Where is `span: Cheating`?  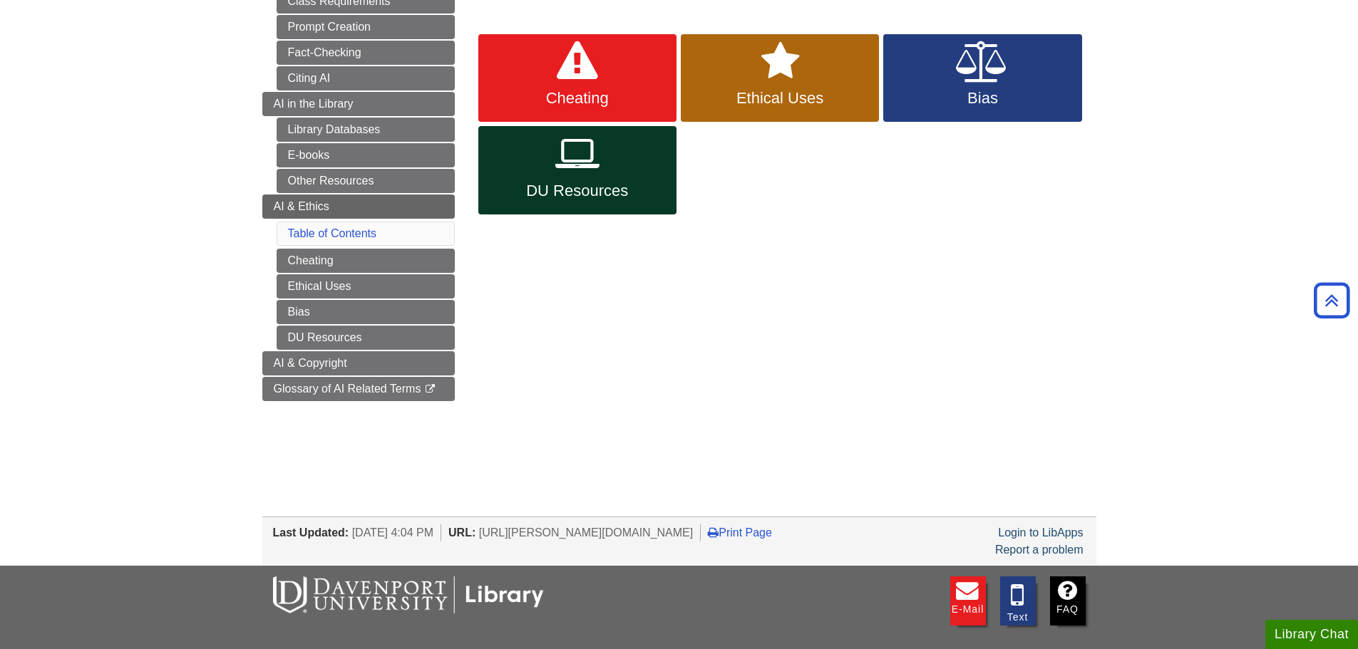 span: Cheating is located at coordinates (577, 98).